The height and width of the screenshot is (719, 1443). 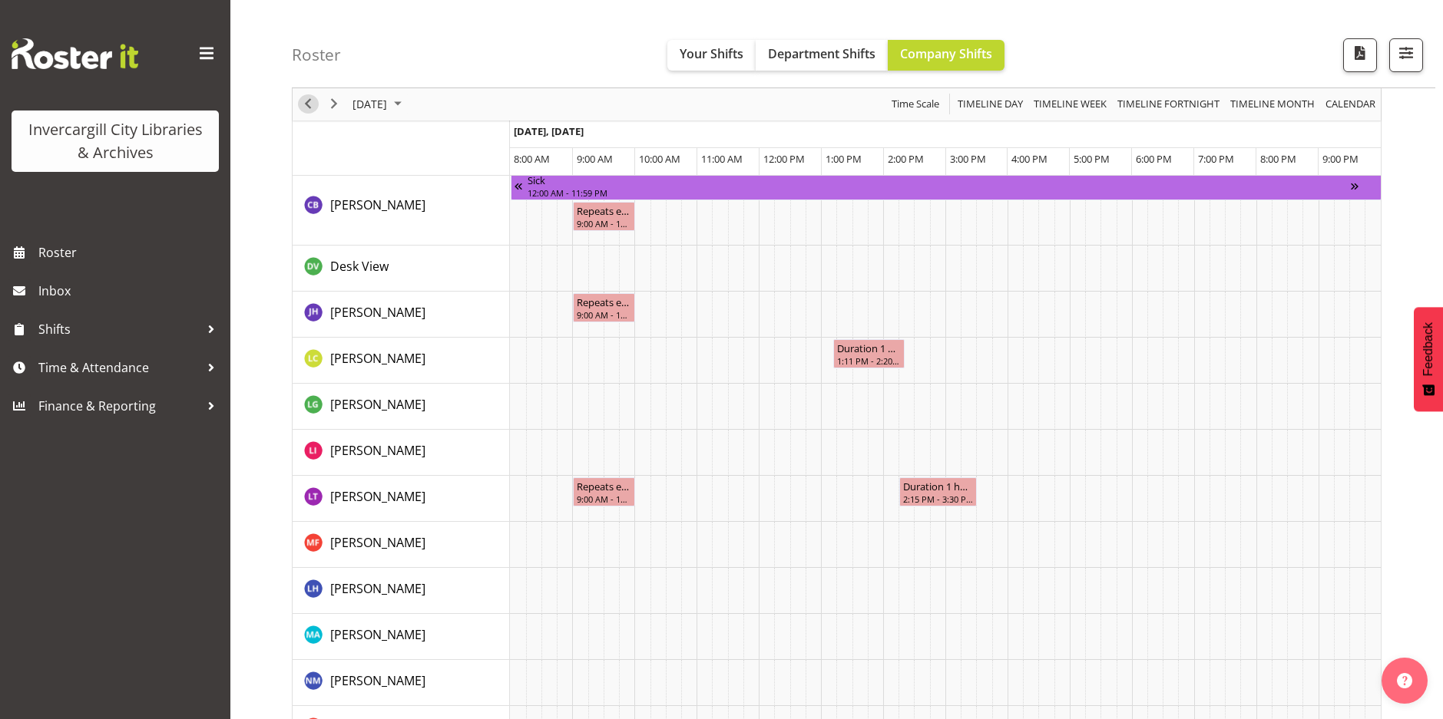 What do you see at coordinates (401, 315) in the screenshot?
I see `td: Jill Harpur resource` at bounding box center [401, 315].